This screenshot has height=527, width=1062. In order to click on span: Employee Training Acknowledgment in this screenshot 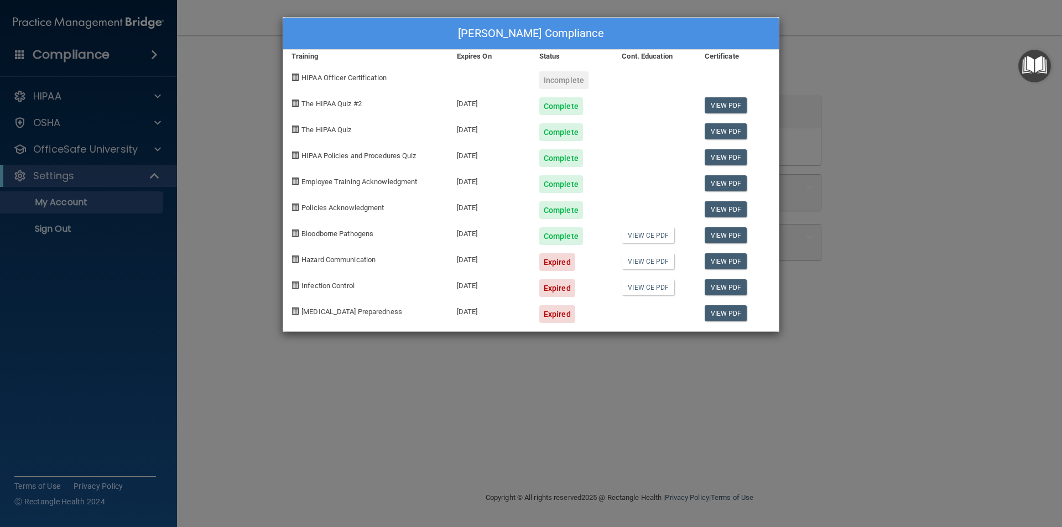, I will do `click(359, 181)`.